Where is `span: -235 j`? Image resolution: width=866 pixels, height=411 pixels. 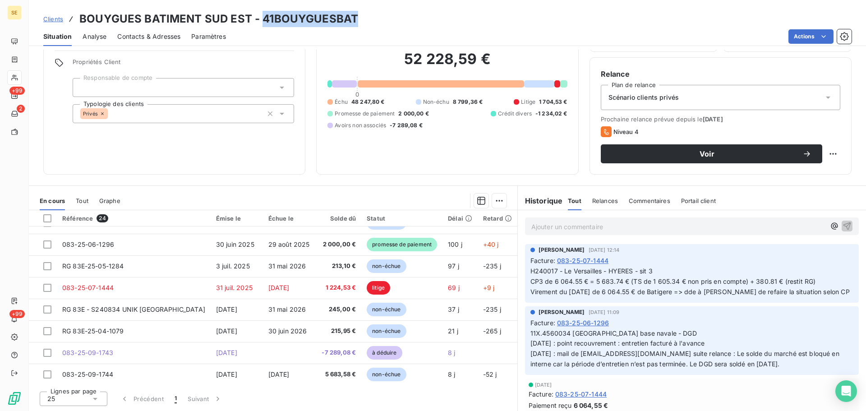 span: -235 j is located at coordinates (492, 309).